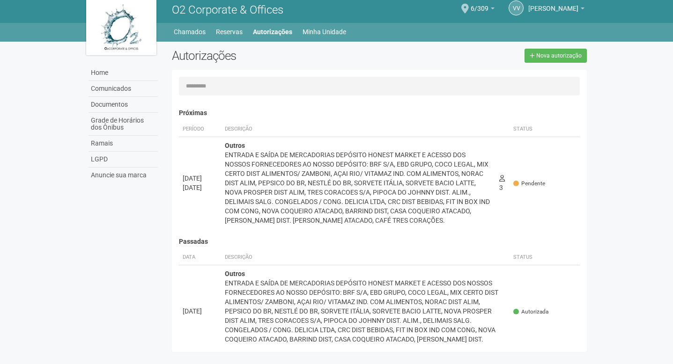 Image resolution: width=673 pixels, height=364 pixels. What do you see at coordinates (123, 105) in the screenshot?
I see `a: Documentos` at bounding box center [123, 105].